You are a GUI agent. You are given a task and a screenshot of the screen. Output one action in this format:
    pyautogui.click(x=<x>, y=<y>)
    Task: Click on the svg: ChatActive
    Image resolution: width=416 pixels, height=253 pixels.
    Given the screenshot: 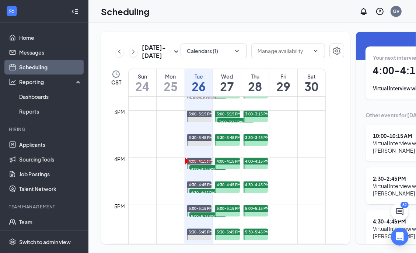 What is the action you would take?
    pyautogui.click(x=400, y=212)
    